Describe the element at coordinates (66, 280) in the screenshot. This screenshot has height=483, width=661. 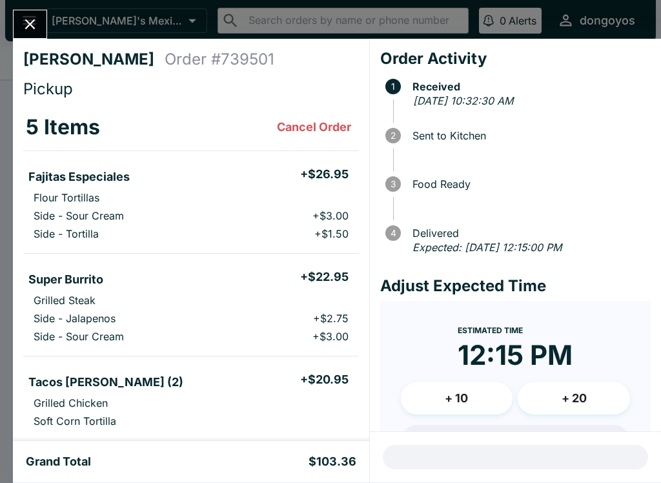
I see `h5: Super Burrito` at that location.